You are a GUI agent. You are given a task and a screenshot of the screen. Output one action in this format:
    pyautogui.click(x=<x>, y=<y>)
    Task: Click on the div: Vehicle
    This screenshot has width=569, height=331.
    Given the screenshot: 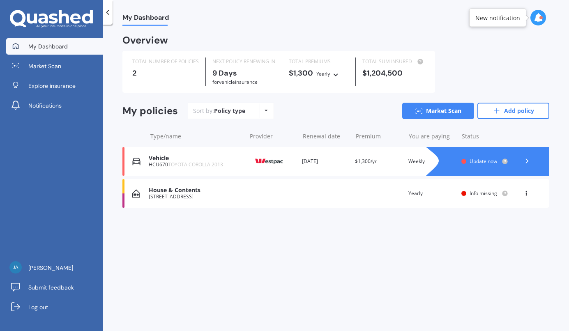 What is the action you would take?
    pyautogui.click(x=195, y=158)
    